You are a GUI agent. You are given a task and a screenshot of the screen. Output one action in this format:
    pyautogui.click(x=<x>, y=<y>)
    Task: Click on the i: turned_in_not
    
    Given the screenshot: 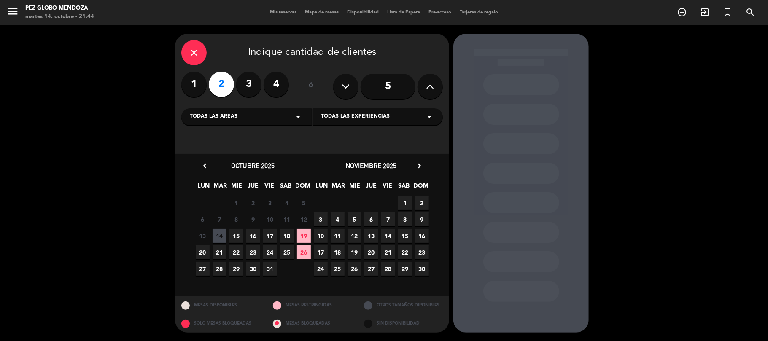 What is the action you would take?
    pyautogui.click(x=728, y=12)
    